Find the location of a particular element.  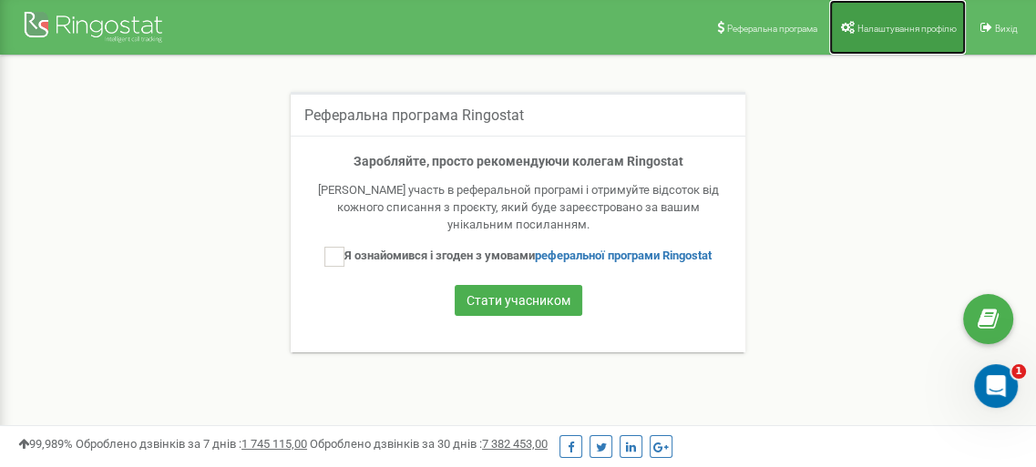

span: Реферальна програма is located at coordinates (772, 28).